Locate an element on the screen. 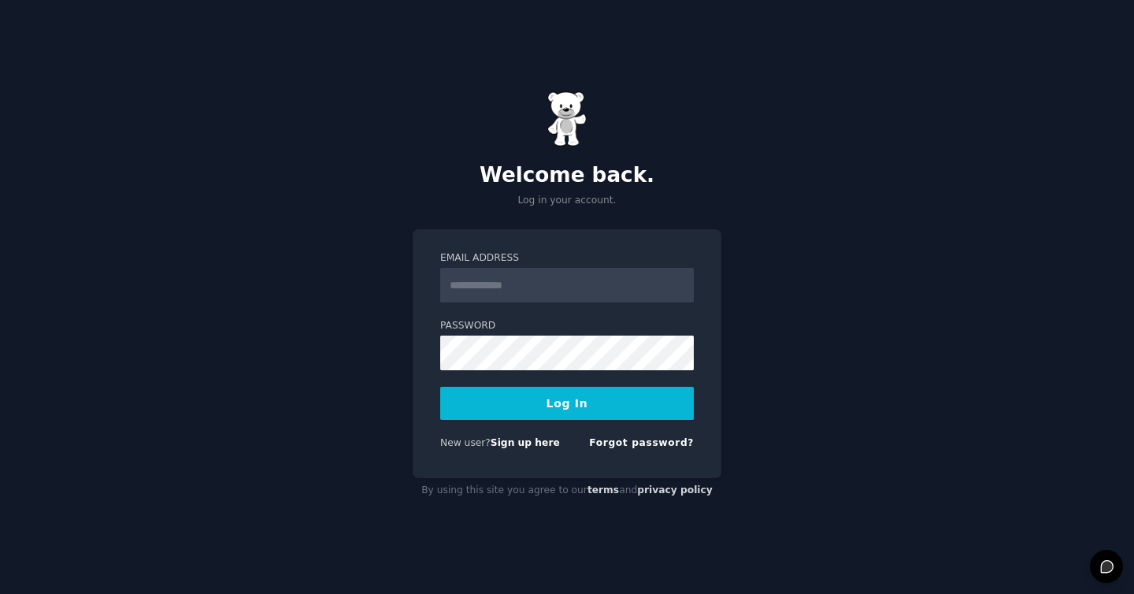  span: New user? is located at coordinates (465, 442).